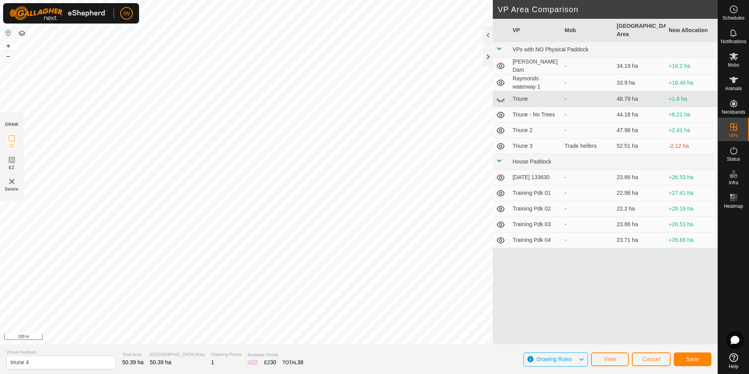  What do you see at coordinates (691, 66) in the screenshot?
I see `td: +16.2 ha` at bounding box center [691, 66].